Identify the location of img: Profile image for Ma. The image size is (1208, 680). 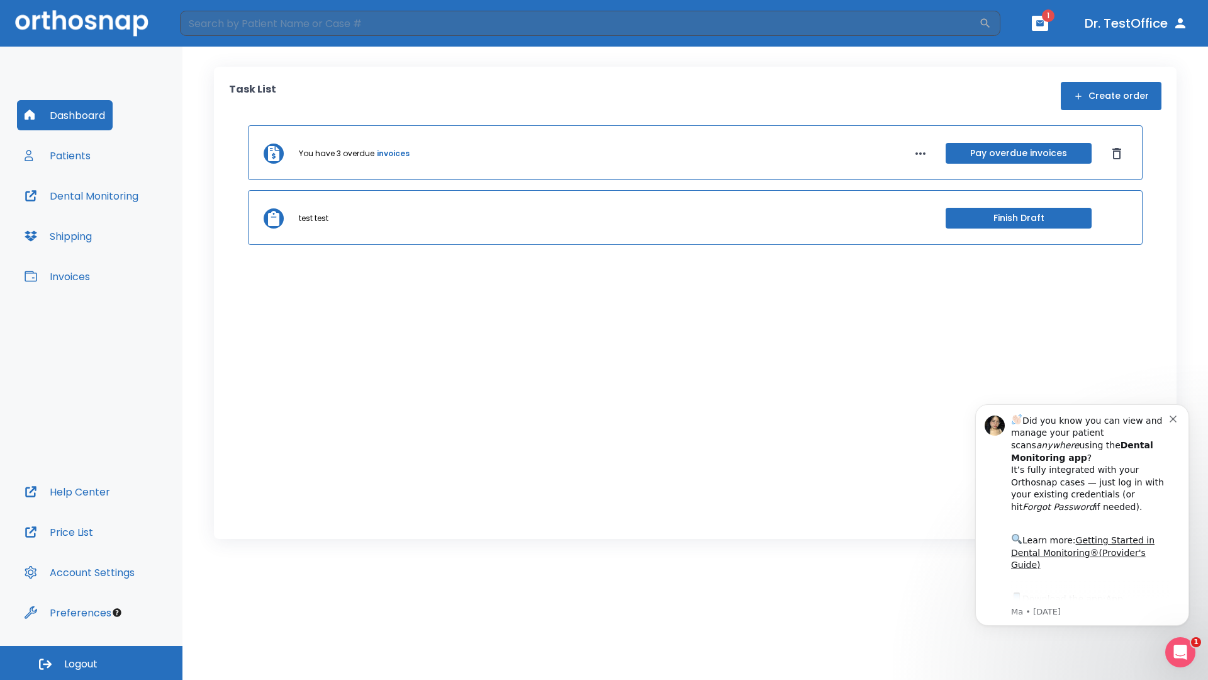
(38, 40).